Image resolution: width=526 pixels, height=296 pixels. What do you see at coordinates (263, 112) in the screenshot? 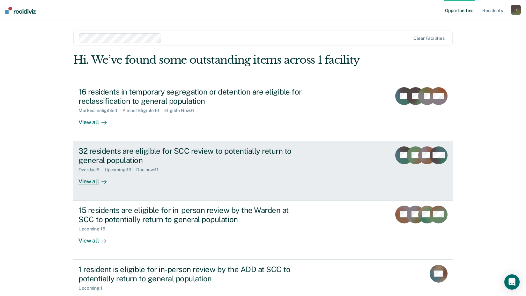
I see `a: 16 residents in temporary segregation or detention are eligible for reclassification to general p...` at bounding box center [263, 112].